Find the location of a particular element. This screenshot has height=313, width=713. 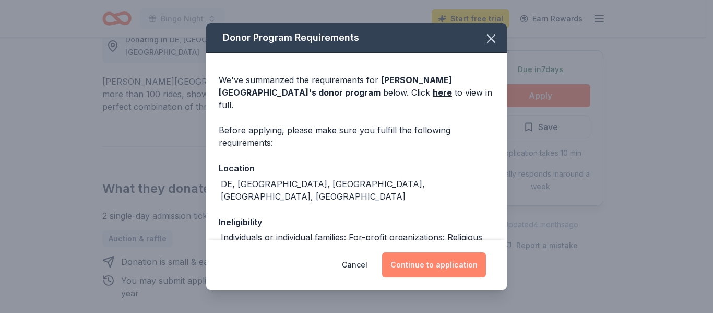

div: Donor Program Requirements is located at coordinates (357, 38).